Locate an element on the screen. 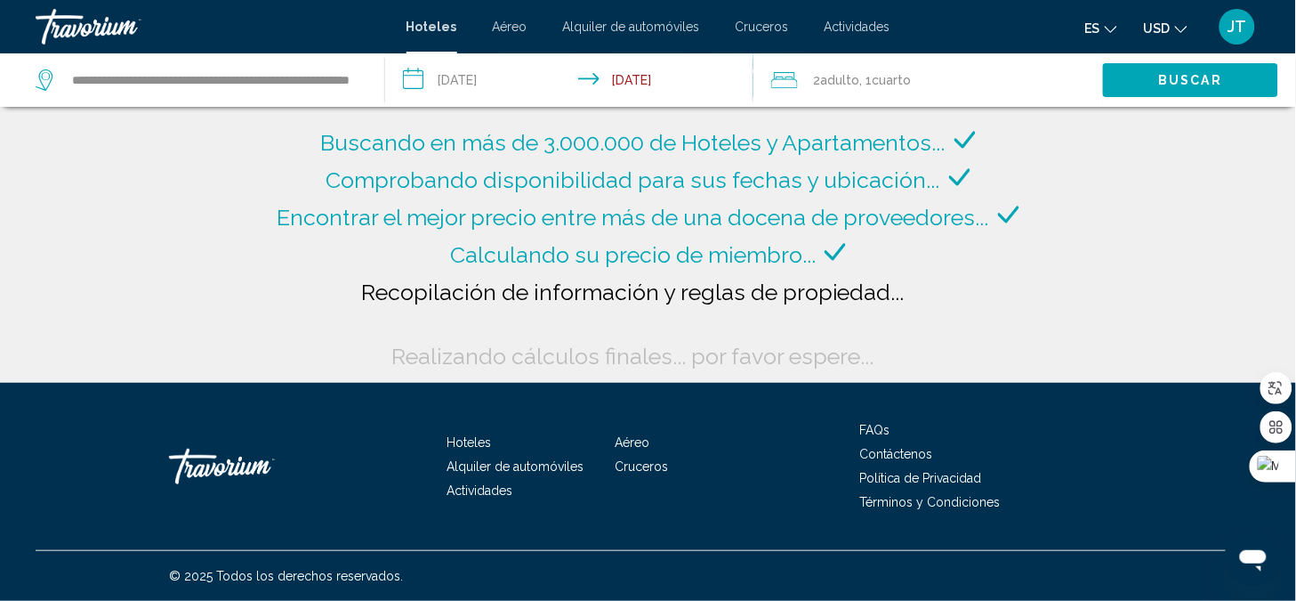 The height and width of the screenshot is (601, 1296). a: Contáctenos is located at coordinates (897, 454).